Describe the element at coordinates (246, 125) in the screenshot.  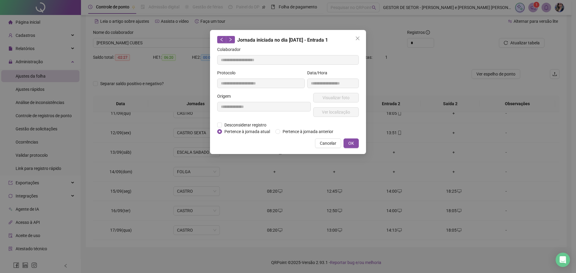
I see `span: Desconsiderar registro` at that location.